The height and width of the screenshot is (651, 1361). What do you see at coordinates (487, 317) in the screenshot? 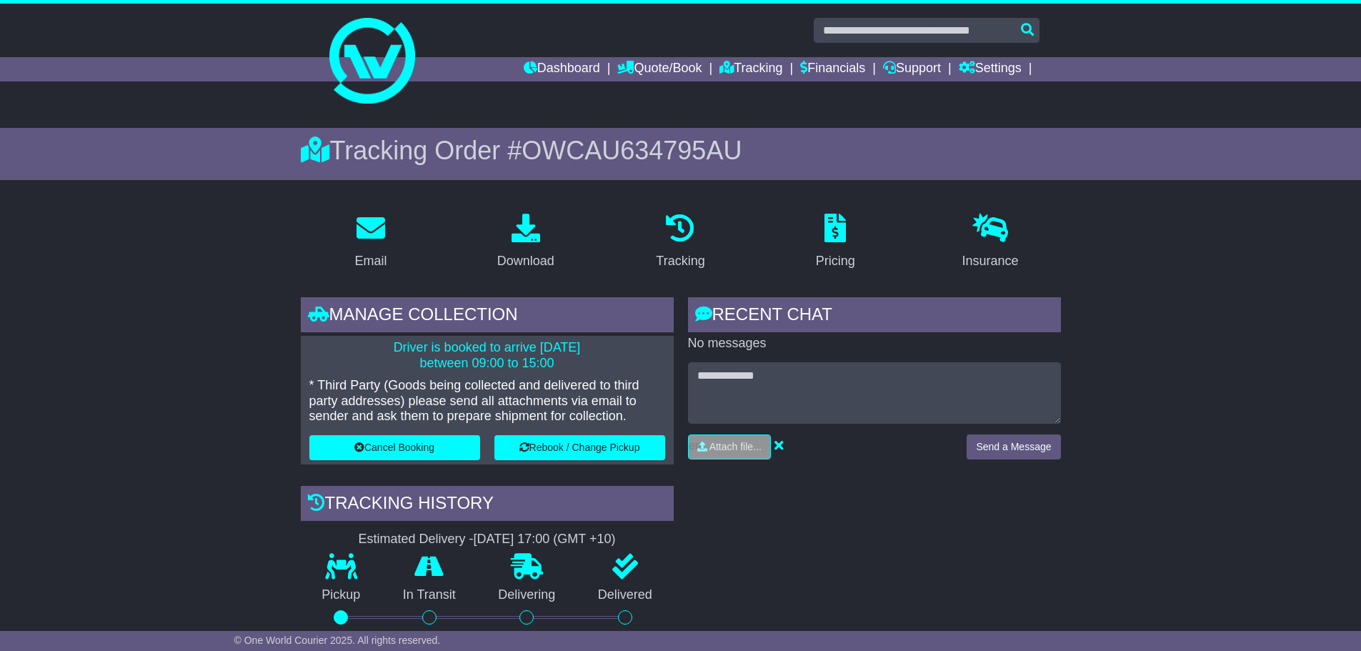
I see `div: Manage collection` at bounding box center [487, 317].